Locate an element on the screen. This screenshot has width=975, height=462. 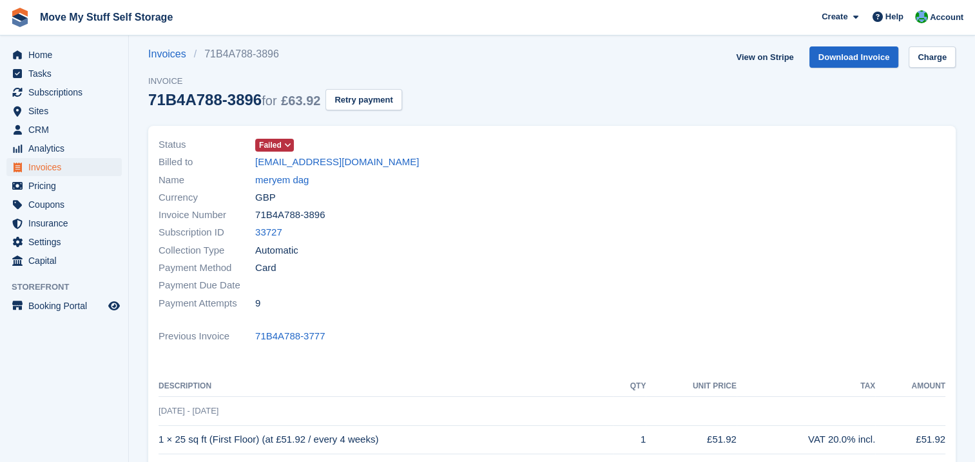
a: Invoices is located at coordinates (171, 54).